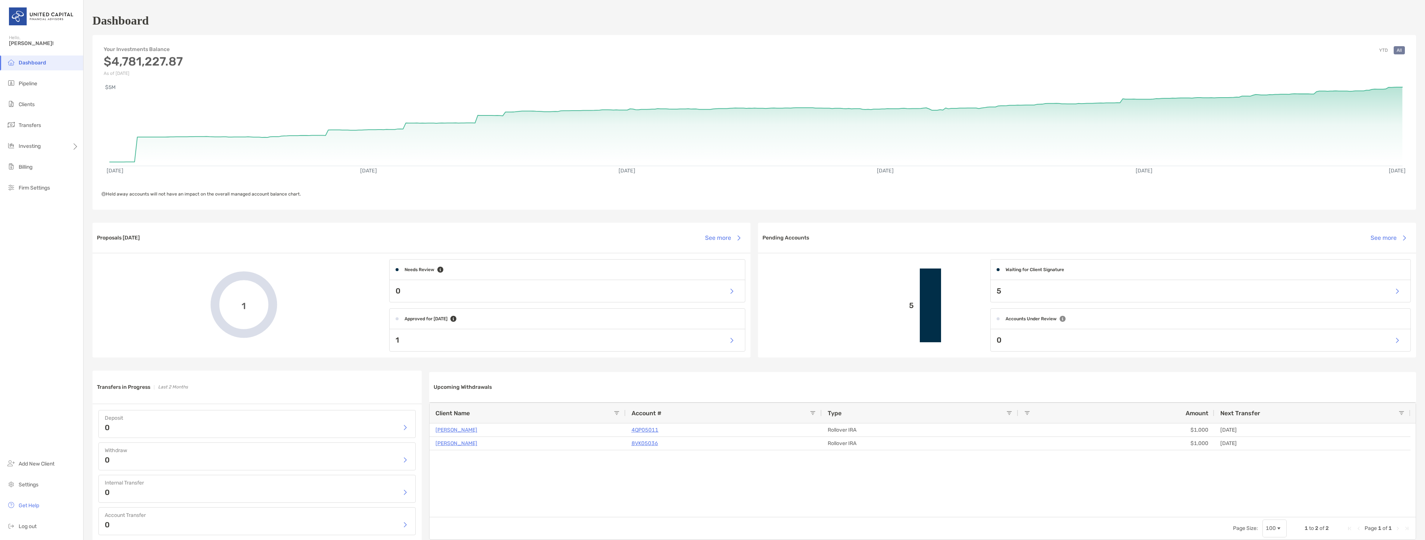 This screenshot has width=1425, height=540. I want to click on span: Log out, so click(28, 527).